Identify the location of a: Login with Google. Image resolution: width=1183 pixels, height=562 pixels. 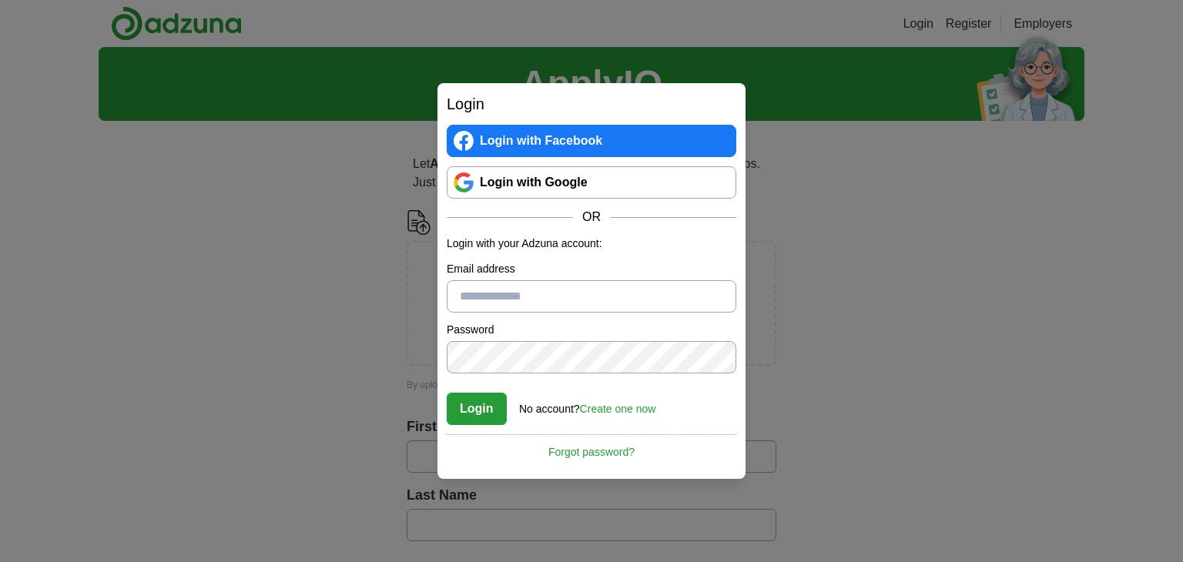
(591, 182).